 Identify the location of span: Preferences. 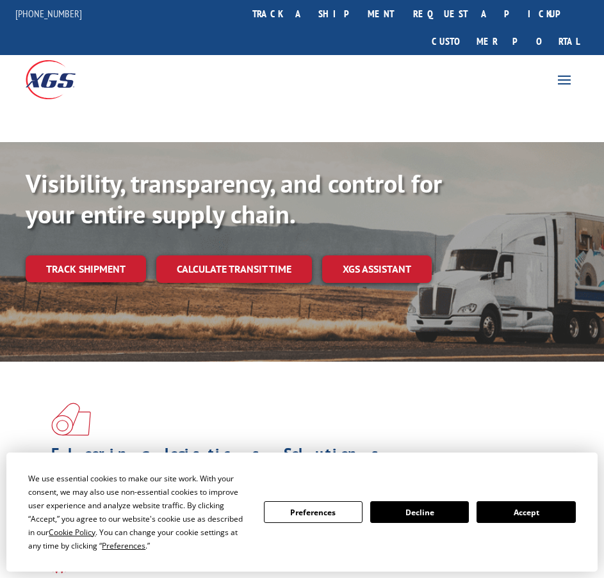
(124, 545).